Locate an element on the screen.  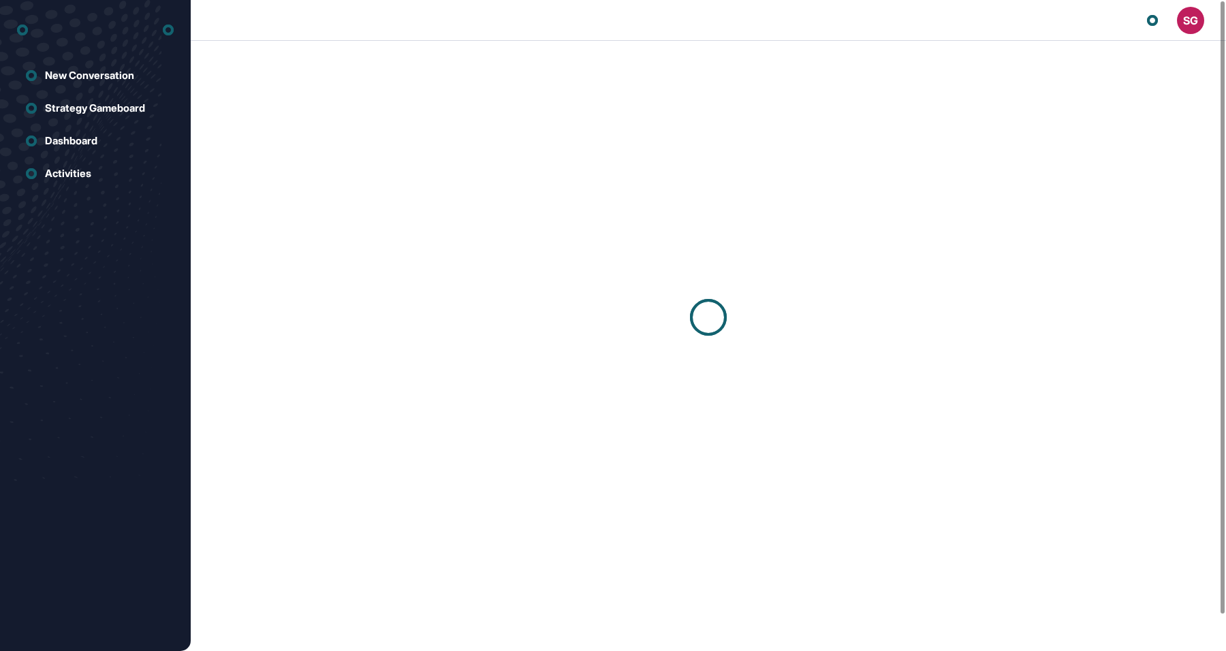
a: Strategy Gameboard is located at coordinates (95, 108).